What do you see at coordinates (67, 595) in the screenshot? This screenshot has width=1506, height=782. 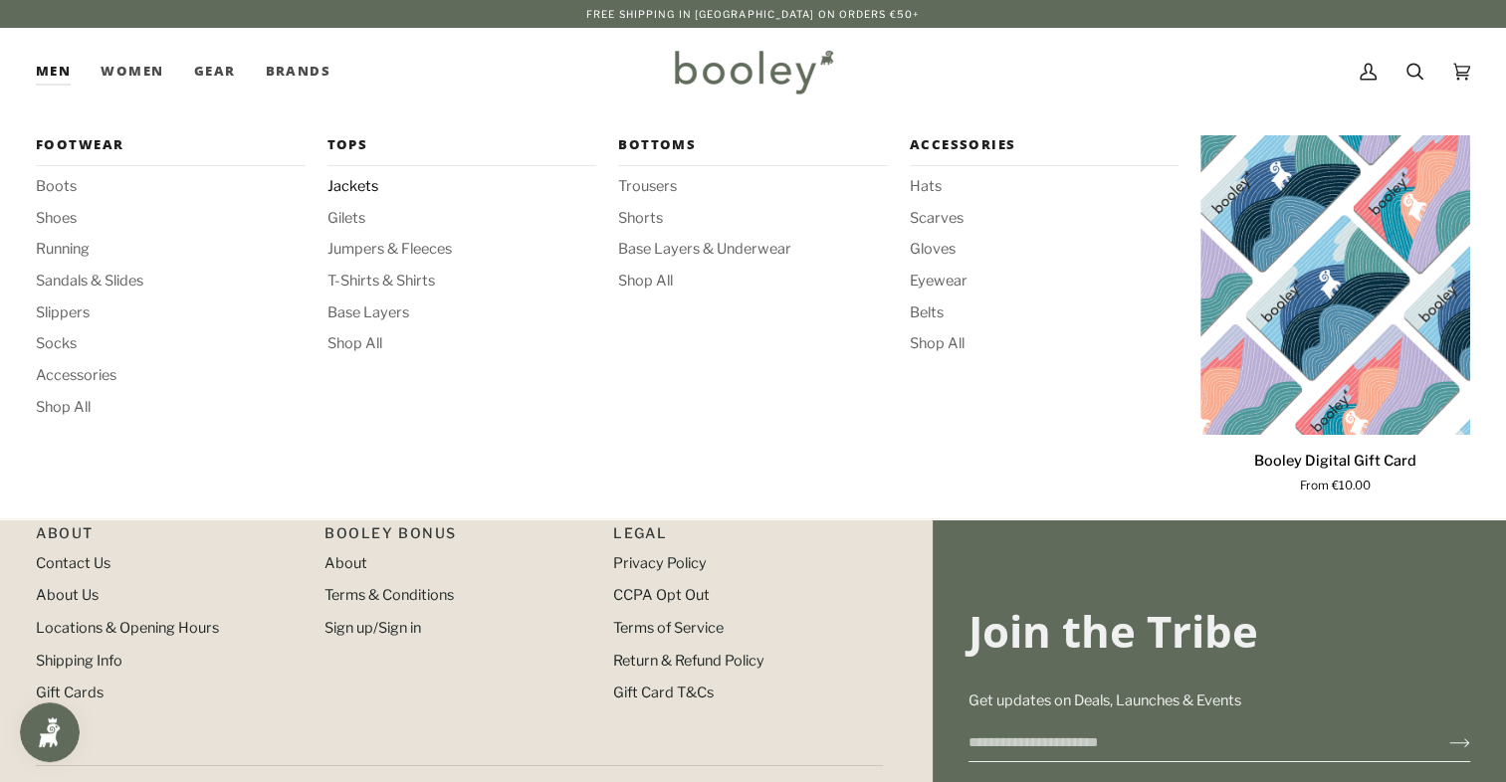 I see `a: About Us` at bounding box center [67, 595].